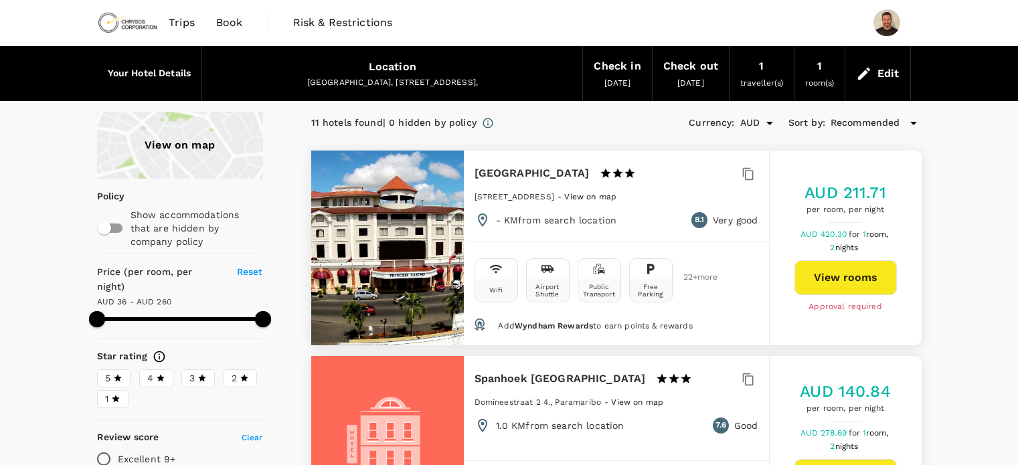  I want to click on span: 8.1, so click(699, 220).